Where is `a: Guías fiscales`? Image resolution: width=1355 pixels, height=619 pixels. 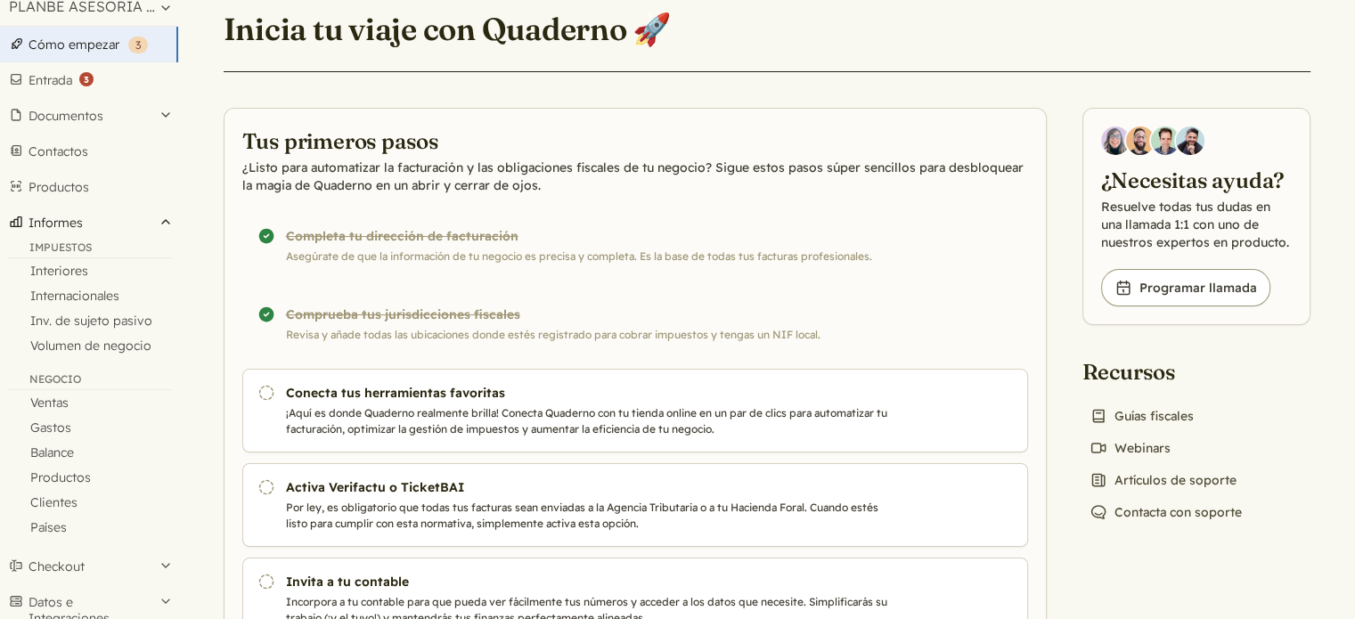 a: Guías fiscales is located at coordinates (1141, 416).